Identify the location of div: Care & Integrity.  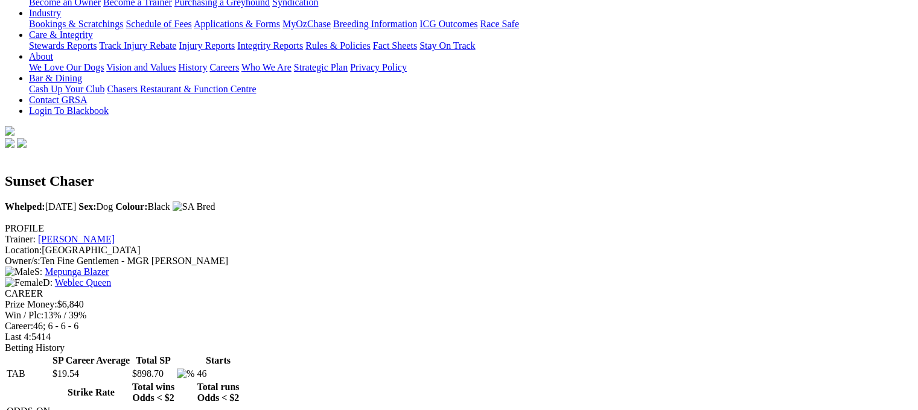
(471, 46).